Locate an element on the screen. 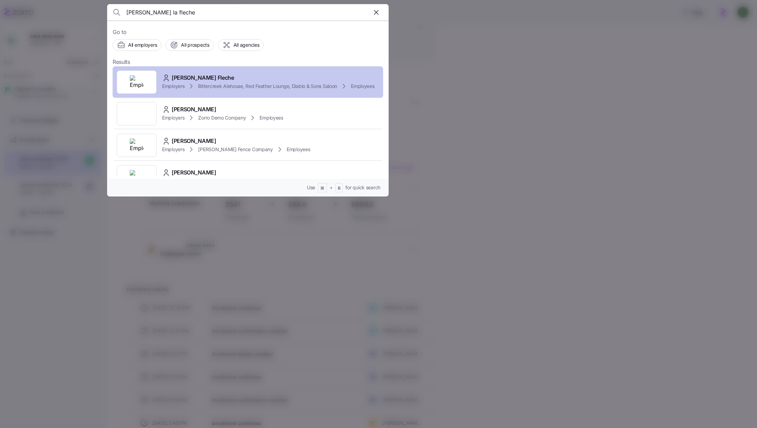 The image size is (757, 428). span: All agencies is located at coordinates (246, 45).